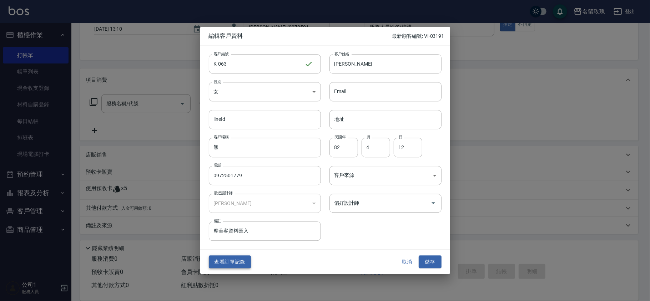 This screenshot has width=650, height=301. What do you see at coordinates (407, 262) in the screenshot?
I see `button: 取消` at bounding box center [407, 262].